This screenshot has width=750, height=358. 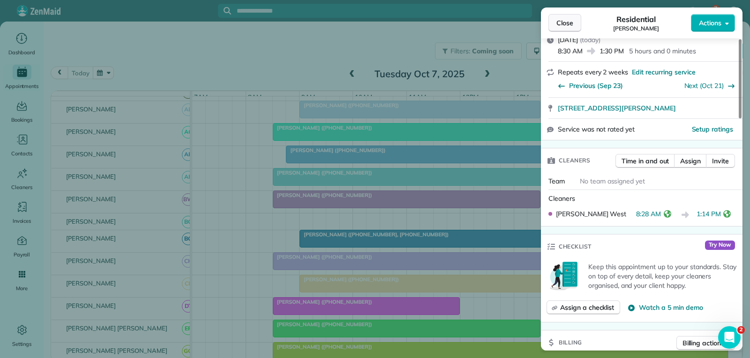 What do you see at coordinates (565, 23) in the screenshot?
I see `span: Close` at bounding box center [565, 23].